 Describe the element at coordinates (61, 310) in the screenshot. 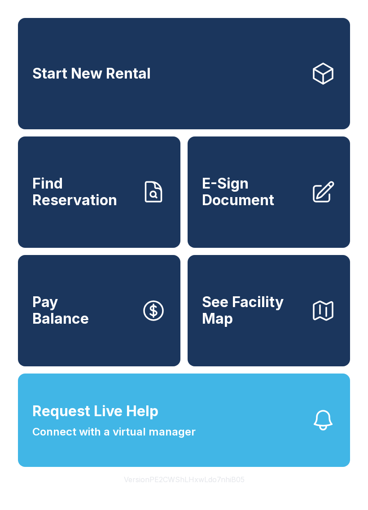

I see `span: Pay Balance` at that location.